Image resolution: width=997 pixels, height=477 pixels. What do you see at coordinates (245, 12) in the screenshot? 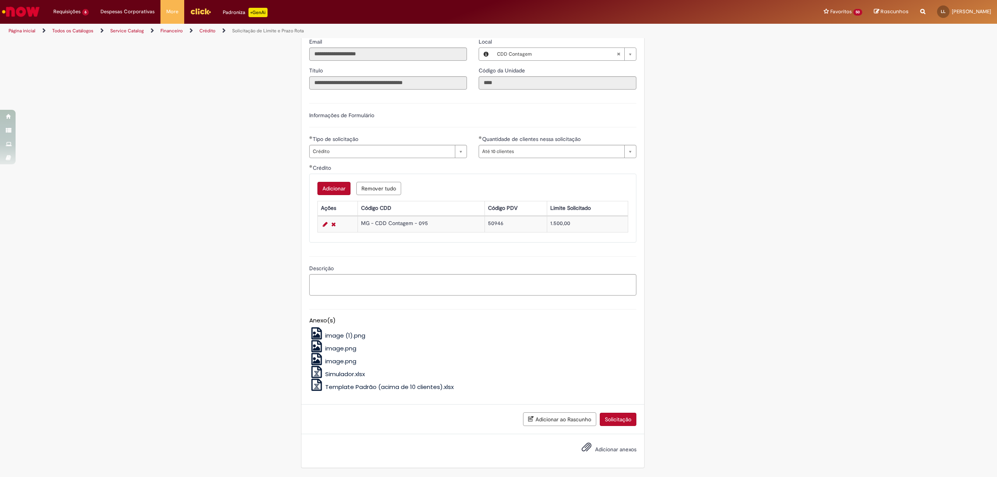
I see `div: Padroniza` at bounding box center [245, 12].